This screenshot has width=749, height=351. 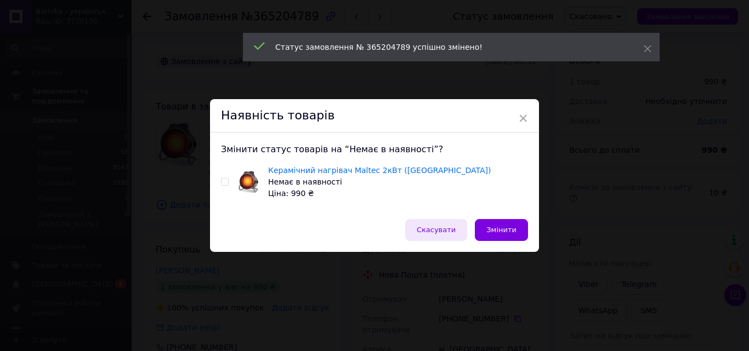 What do you see at coordinates (436, 230) in the screenshot?
I see `button: Скасувати` at bounding box center [436, 230].